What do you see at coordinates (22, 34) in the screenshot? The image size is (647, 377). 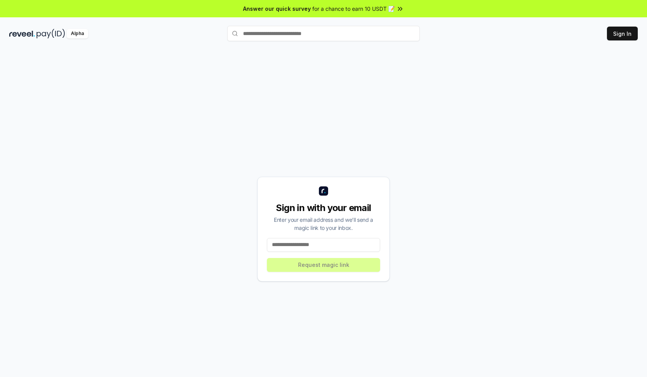 I see `img: reveel_dark` at bounding box center [22, 34].